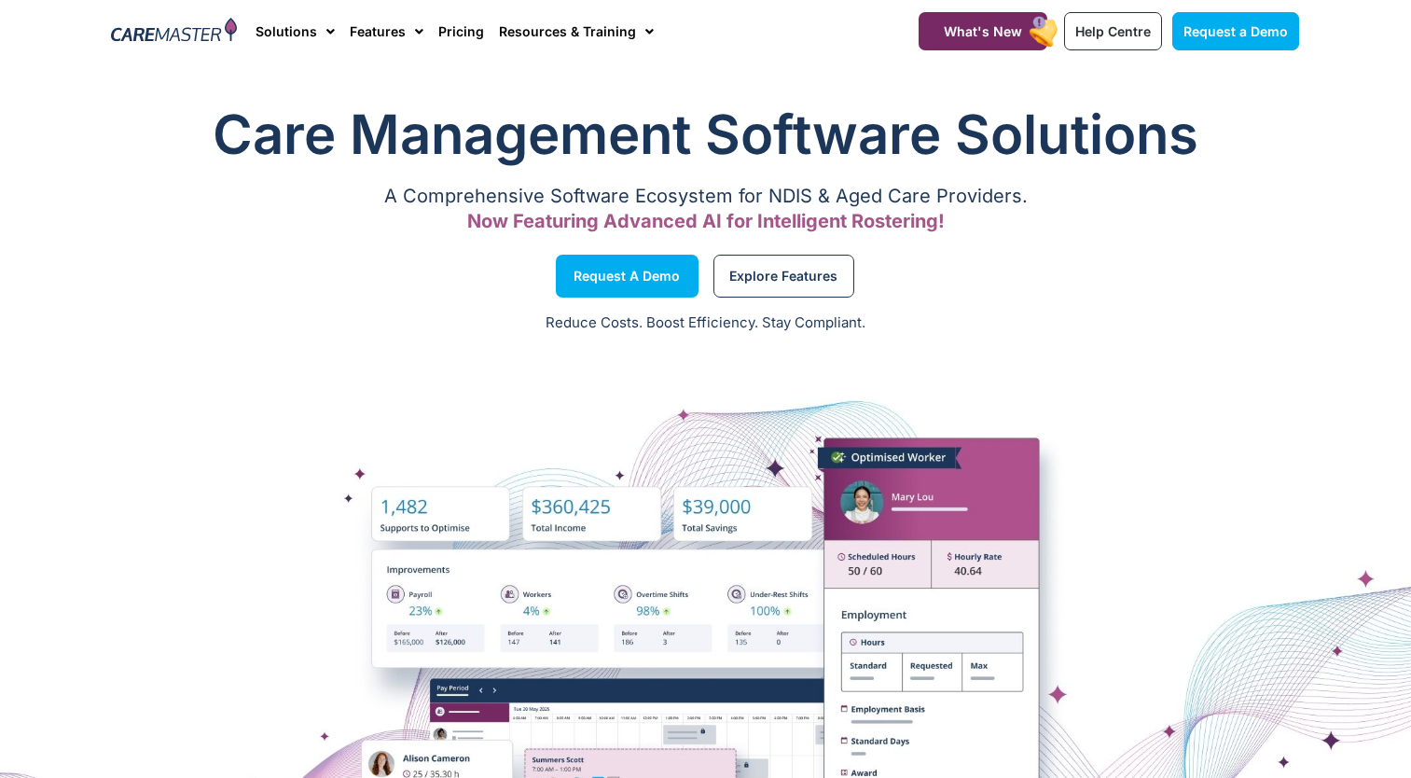 The image size is (1411, 778). What do you see at coordinates (706, 134) in the screenshot?
I see `h1: Care Management Software Solutions` at bounding box center [706, 134].